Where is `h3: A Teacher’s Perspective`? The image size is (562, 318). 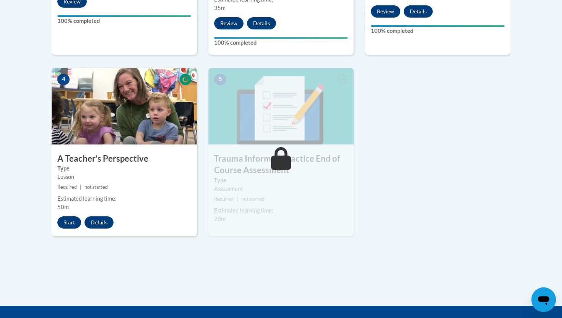
h3: A Teacher’s Perspective is located at coordinates (124, 159).